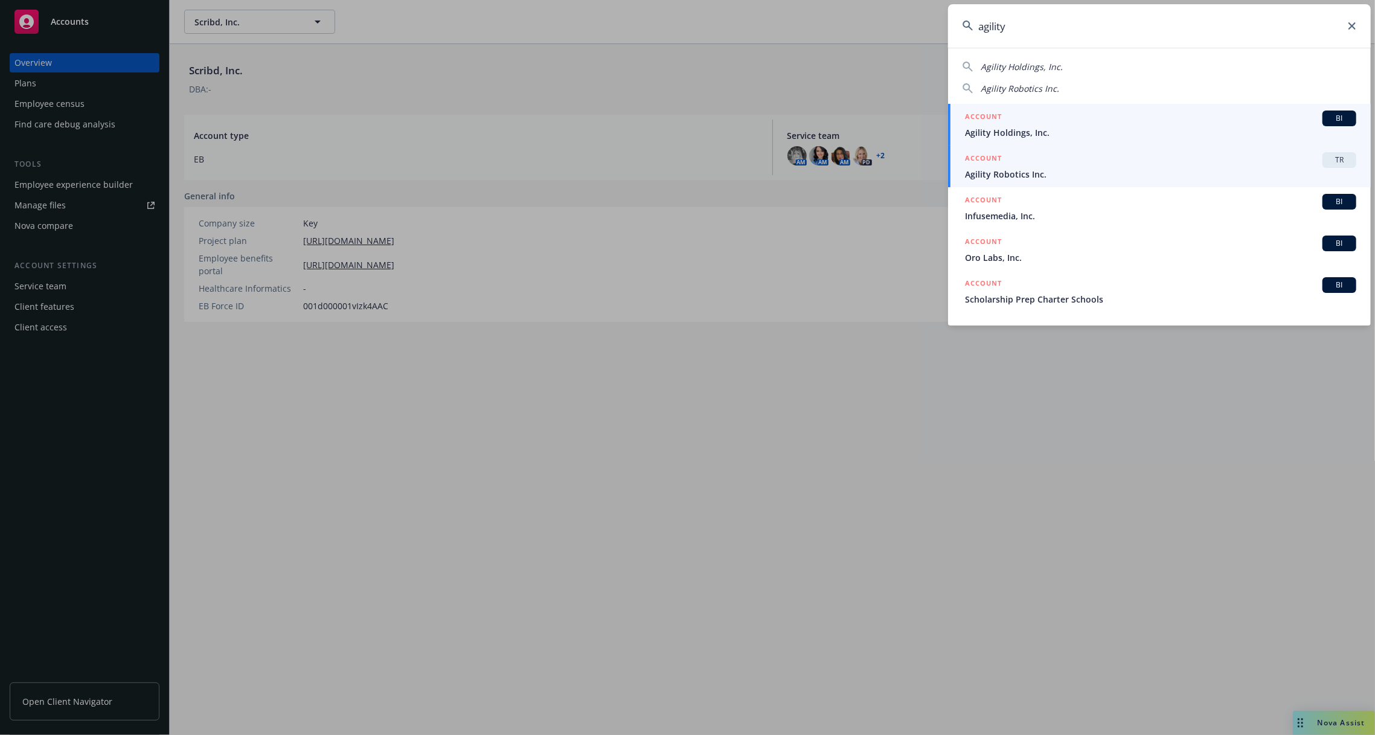  Describe the element at coordinates (1159, 166) in the screenshot. I see `a: ACCOUNTTRAgility Robotics Inc.` at that location.